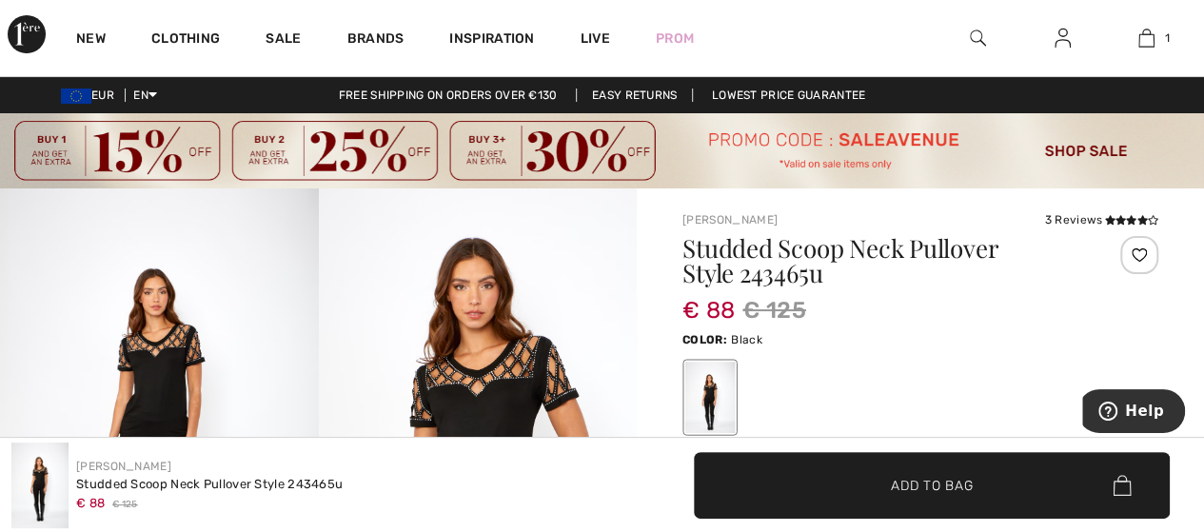 The width and height of the screenshot is (1204, 532). I want to click on a: 1ère Avenue, so click(27, 34).